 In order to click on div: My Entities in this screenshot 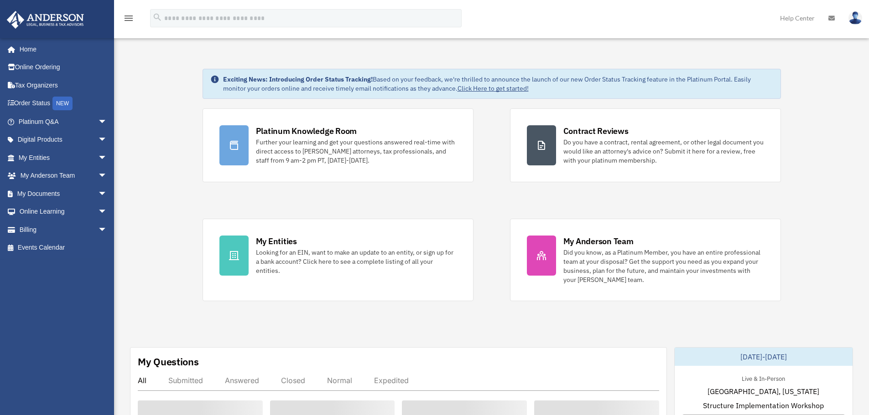, I will do `click(276, 241)`.